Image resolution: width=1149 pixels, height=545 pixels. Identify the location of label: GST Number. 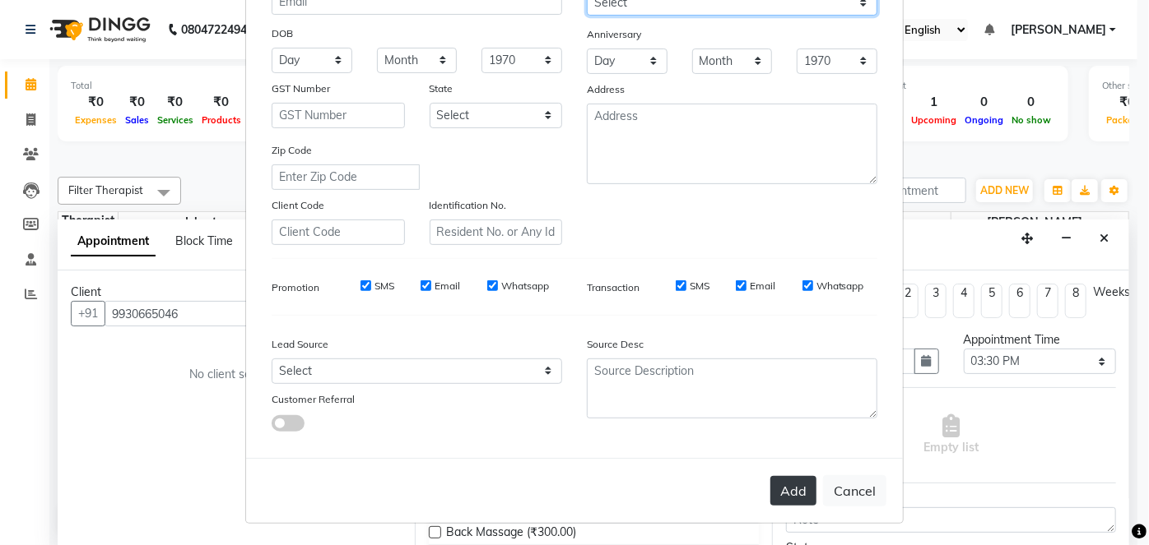
(300, 89).